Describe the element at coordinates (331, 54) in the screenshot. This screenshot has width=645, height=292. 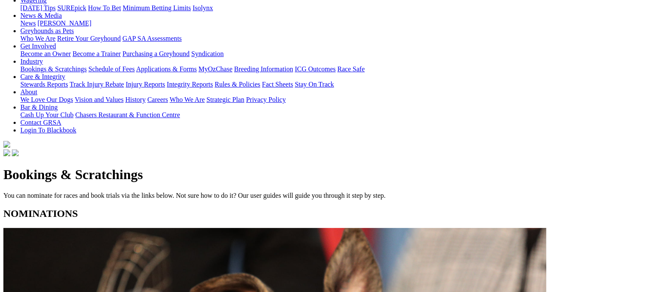
I see `div: Get Involved` at that location.